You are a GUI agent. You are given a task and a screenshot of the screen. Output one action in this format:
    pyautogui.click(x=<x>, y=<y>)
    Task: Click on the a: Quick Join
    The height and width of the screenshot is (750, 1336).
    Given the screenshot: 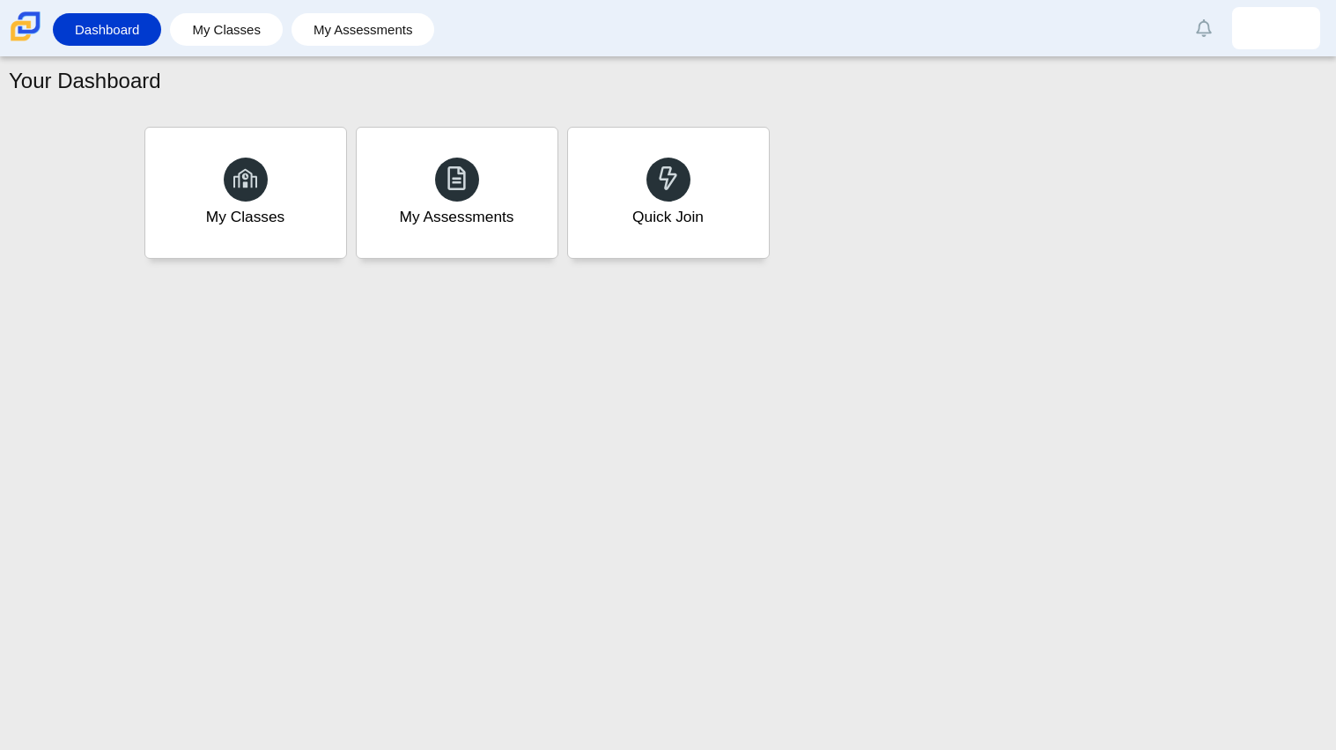 What is the action you would take?
    pyautogui.click(x=668, y=193)
    